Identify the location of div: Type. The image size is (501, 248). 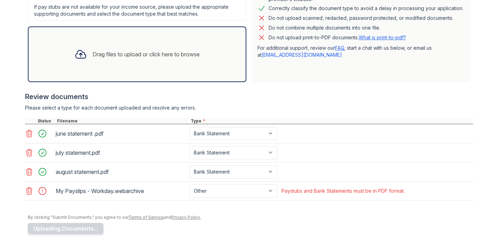
(331, 121).